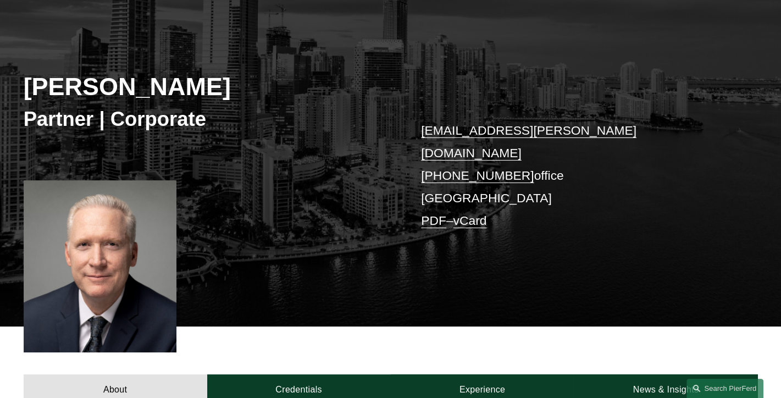 The image size is (781, 398). What do you see at coordinates (725, 388) in the screenshot?
I see `a: Search this site` at bounding box center [725, 388].